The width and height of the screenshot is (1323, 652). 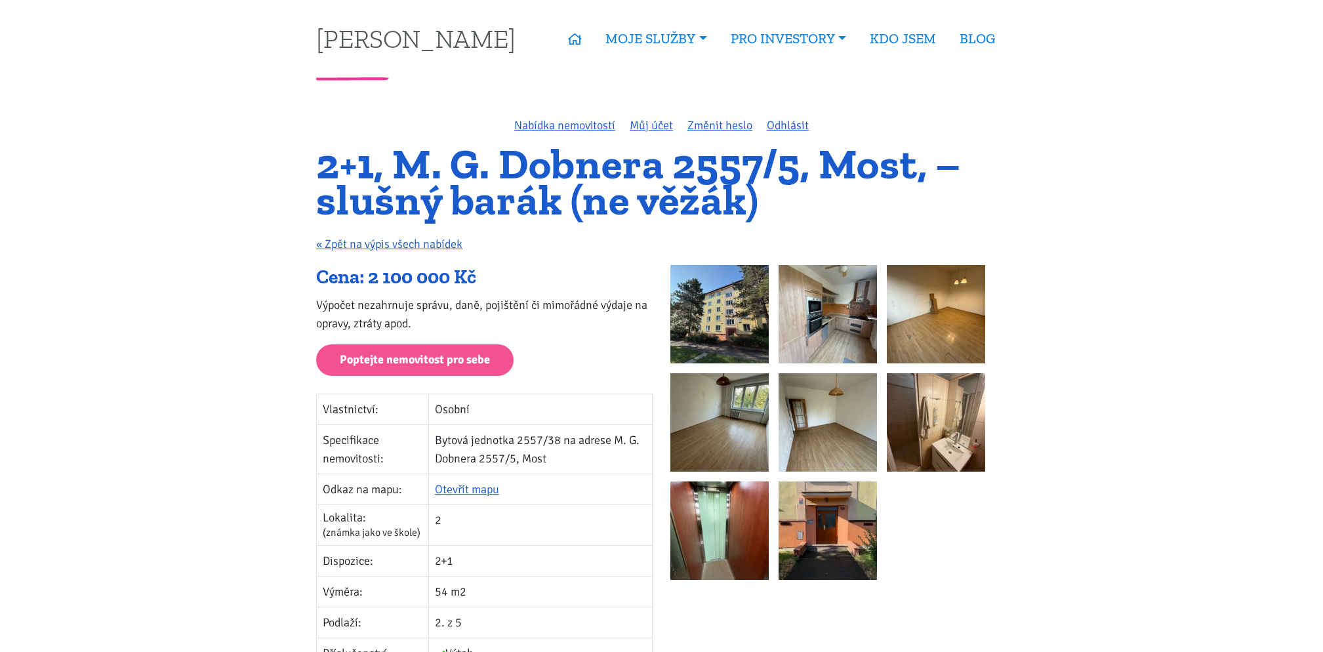 I want to click on a: BLOG, so click(x=977, y=39).